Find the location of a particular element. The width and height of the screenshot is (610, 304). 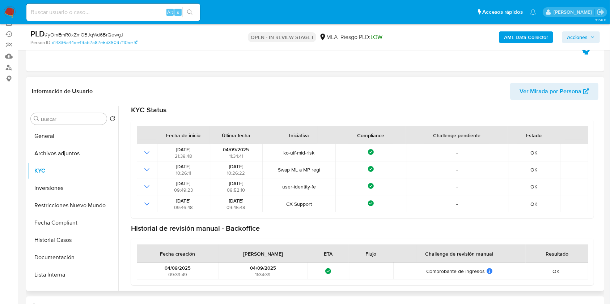

a: Salir is located at coordinates (600, 12).